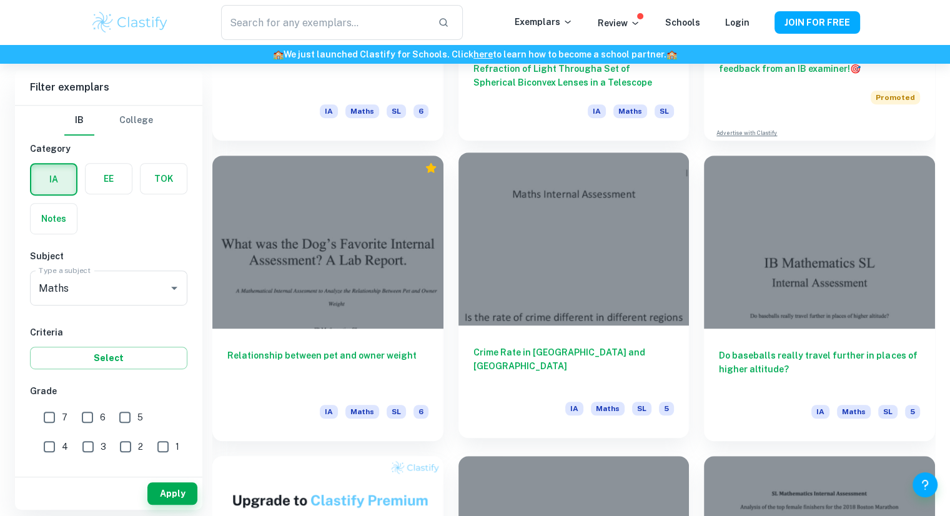  Describe the element at coordinates (109, 179) in the screenshot. I see `button: EE` at that location.